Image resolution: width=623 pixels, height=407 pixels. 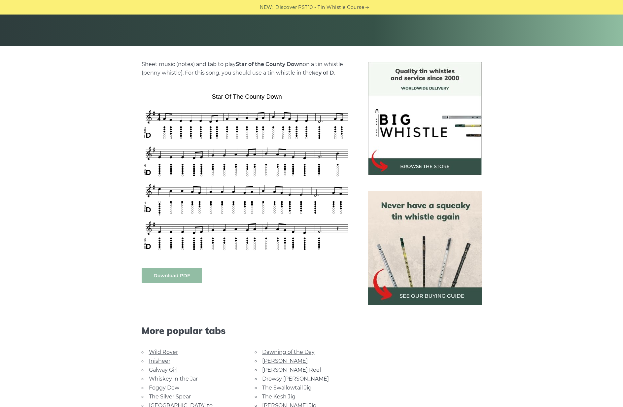 What do you see at coordinates (286, 7) in the screenshot?
I see `span: Discover` at bounding box center [286, 7].